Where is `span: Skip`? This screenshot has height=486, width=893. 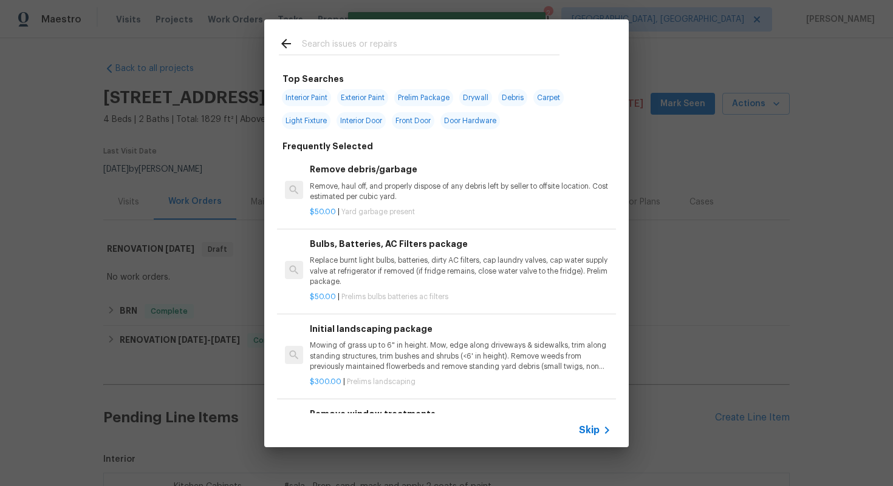
span: Skip is located at coordinates (589, 431).